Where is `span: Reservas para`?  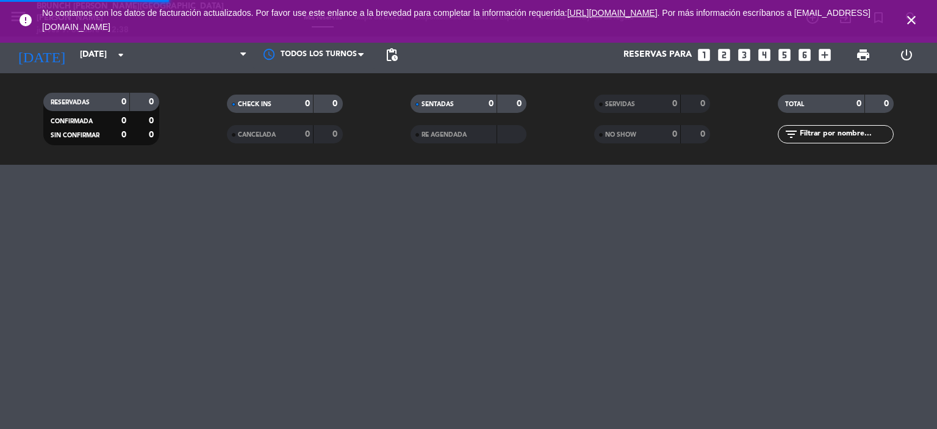
span: Reservas para is located at coordinates (658, 55).